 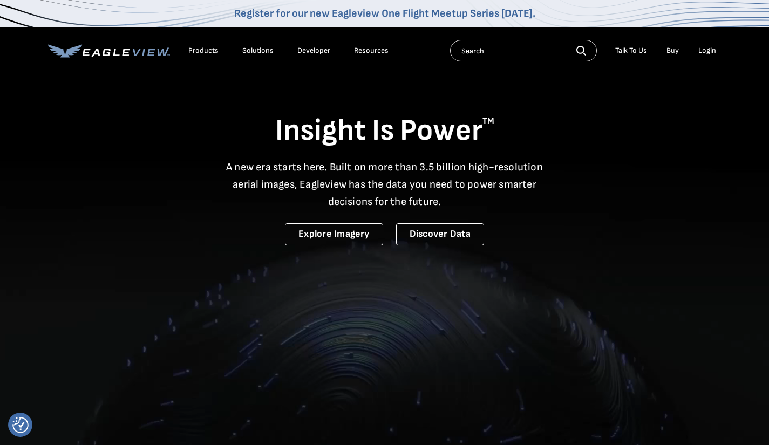 I want to click on p: A new era starts here. Built on more than 3.5 billion high-resolution aerial images, Eagleview ha..., so click(x=385, y=185).